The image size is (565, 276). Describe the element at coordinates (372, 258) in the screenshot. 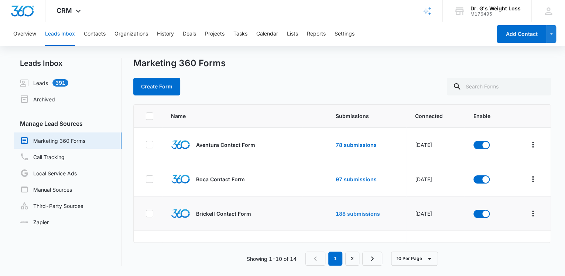

I see `a: Next Page` at that location.